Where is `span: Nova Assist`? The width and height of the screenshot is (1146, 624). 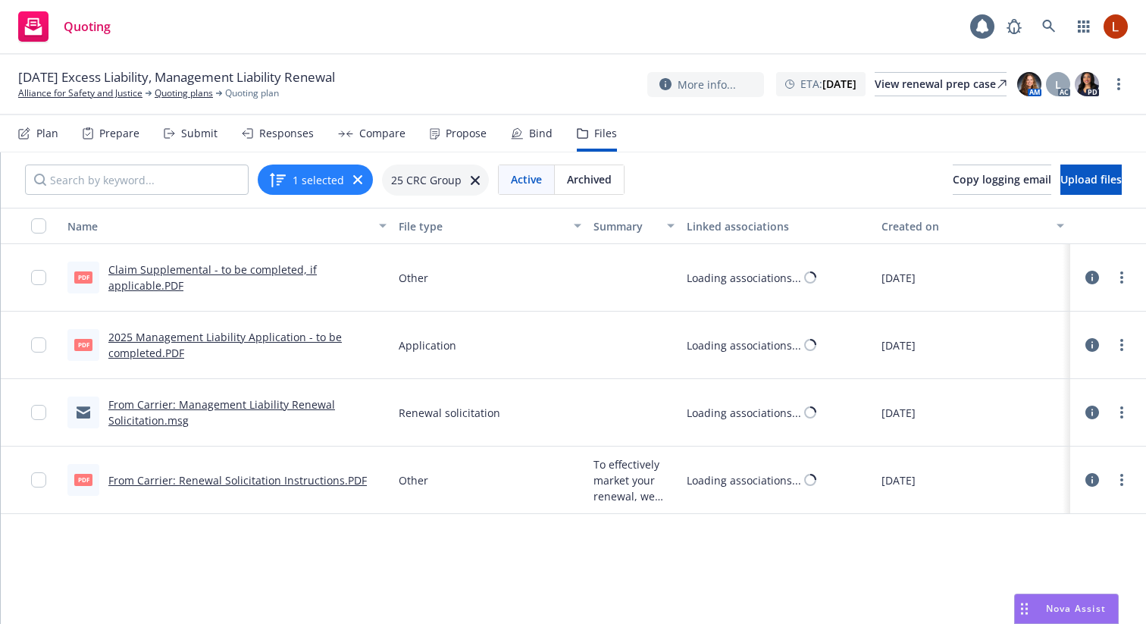 span: Nova Assist is located at coordinates (1075, 608).